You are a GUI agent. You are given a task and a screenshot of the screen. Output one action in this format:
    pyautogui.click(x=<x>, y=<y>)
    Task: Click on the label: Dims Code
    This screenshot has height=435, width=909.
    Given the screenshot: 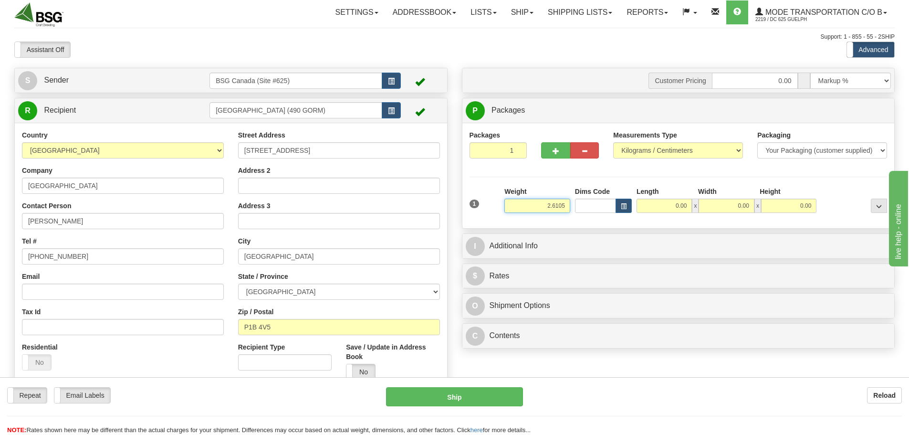 What is the action you would take?
    pyautogui.click(x=592, y=191)
    